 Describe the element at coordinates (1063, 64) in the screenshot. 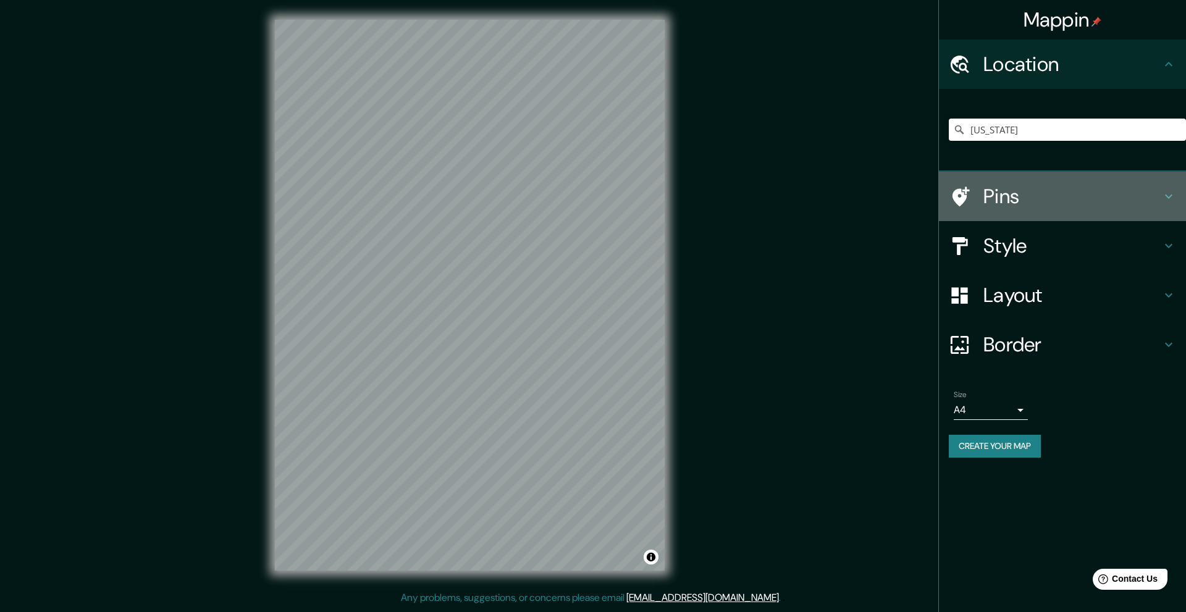

I see `div: Location` at that location.